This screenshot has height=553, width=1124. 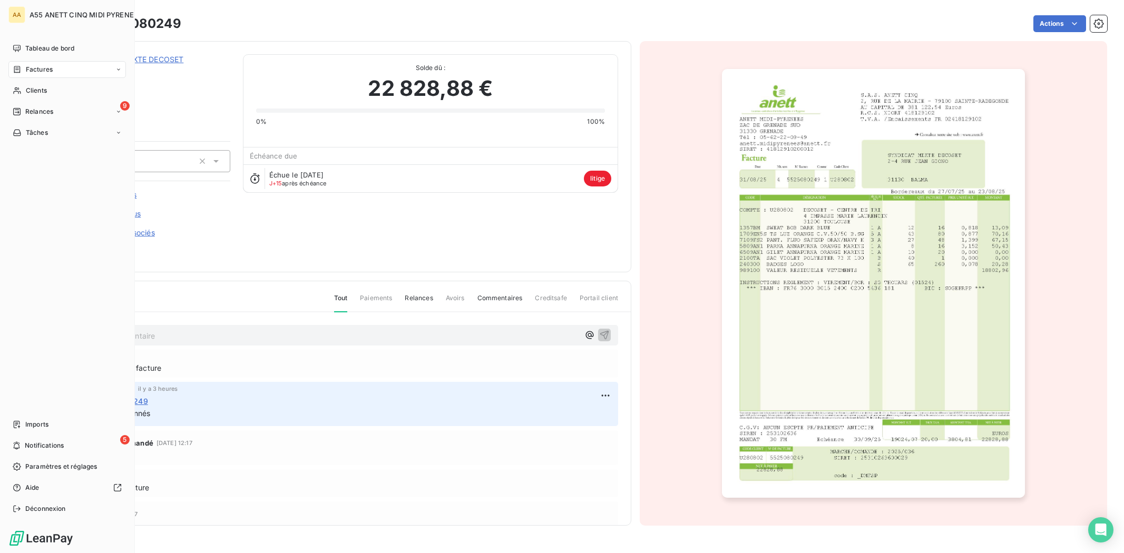 What do you see at coordinates (140, 24) in the screenshot?
I see `h3: 5525080249` at bounding box center [140, 24].